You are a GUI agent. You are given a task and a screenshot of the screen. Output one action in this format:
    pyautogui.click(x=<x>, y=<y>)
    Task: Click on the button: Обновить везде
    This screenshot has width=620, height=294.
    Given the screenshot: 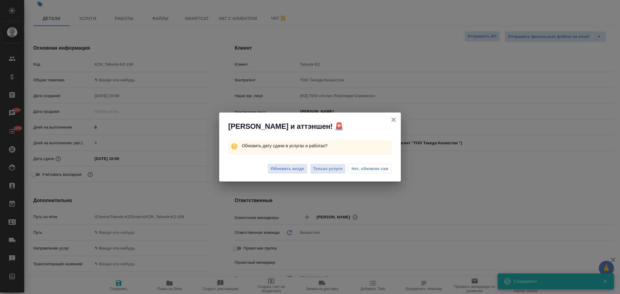 What is the action you would take?
    pyautogui.click(x=287, y=169)
    